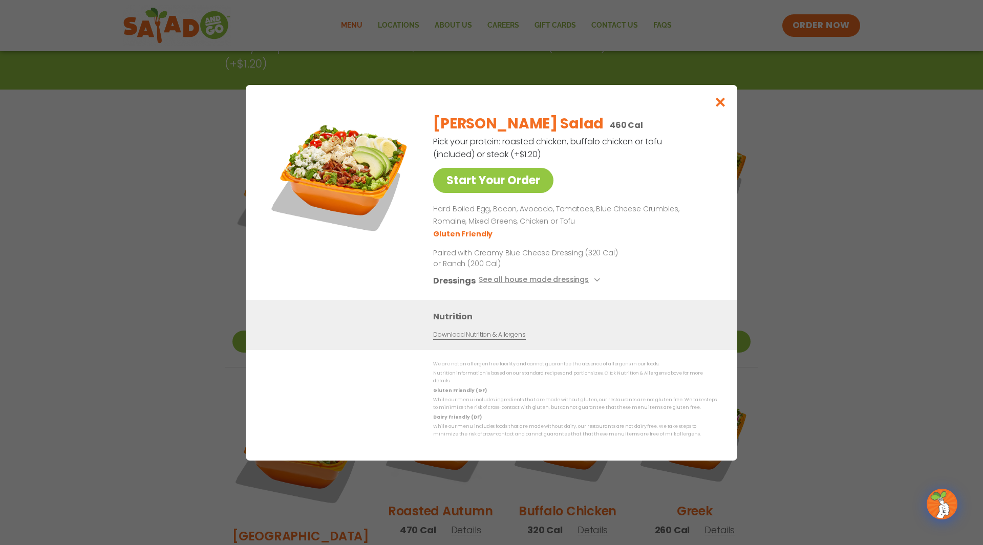 This screenshot has width=983, height=545. Describe the element at coordinates (457, 417) in the screenshot. I see `strong: Dairy Friendly (DF)` at that location.